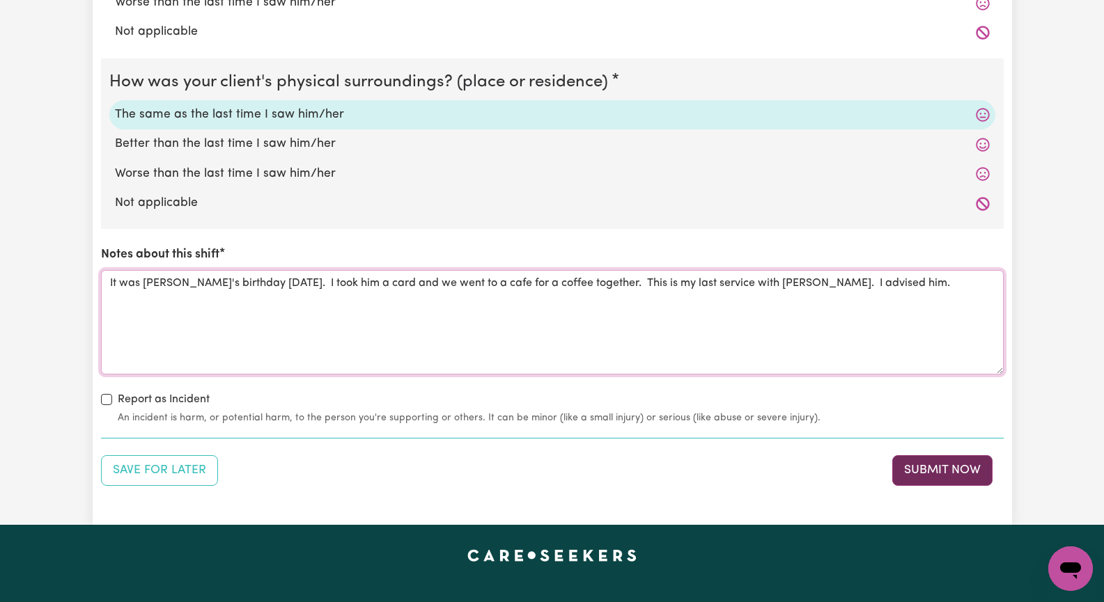  What do you see at coordinates (552, 174) in the screenshot?
I see `label: Worse than the last time I saw him/her` at bounding box center [552, 174].